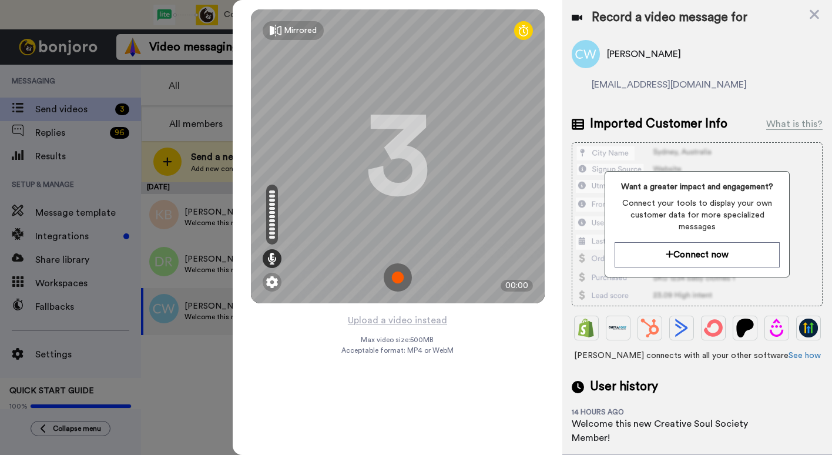  I want to click on img: Drip, so click(777, 328).